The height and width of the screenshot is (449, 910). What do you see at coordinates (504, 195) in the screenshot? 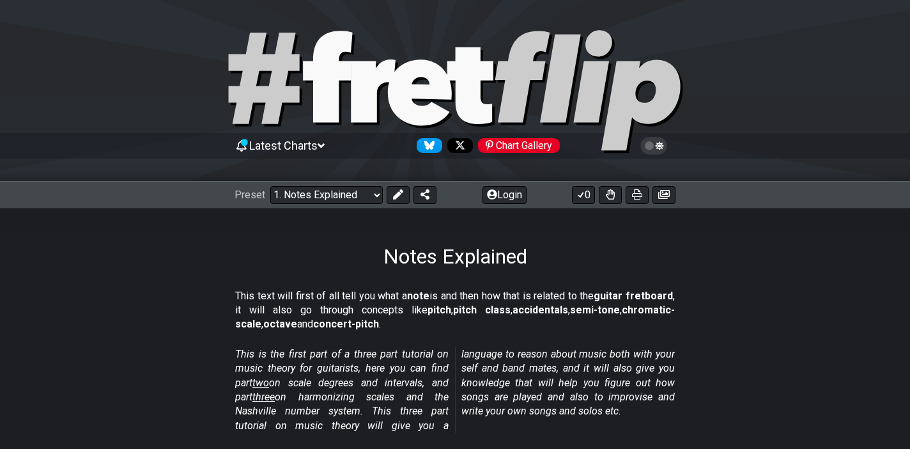
I see `button: Login` at bounding box center [504, 195].